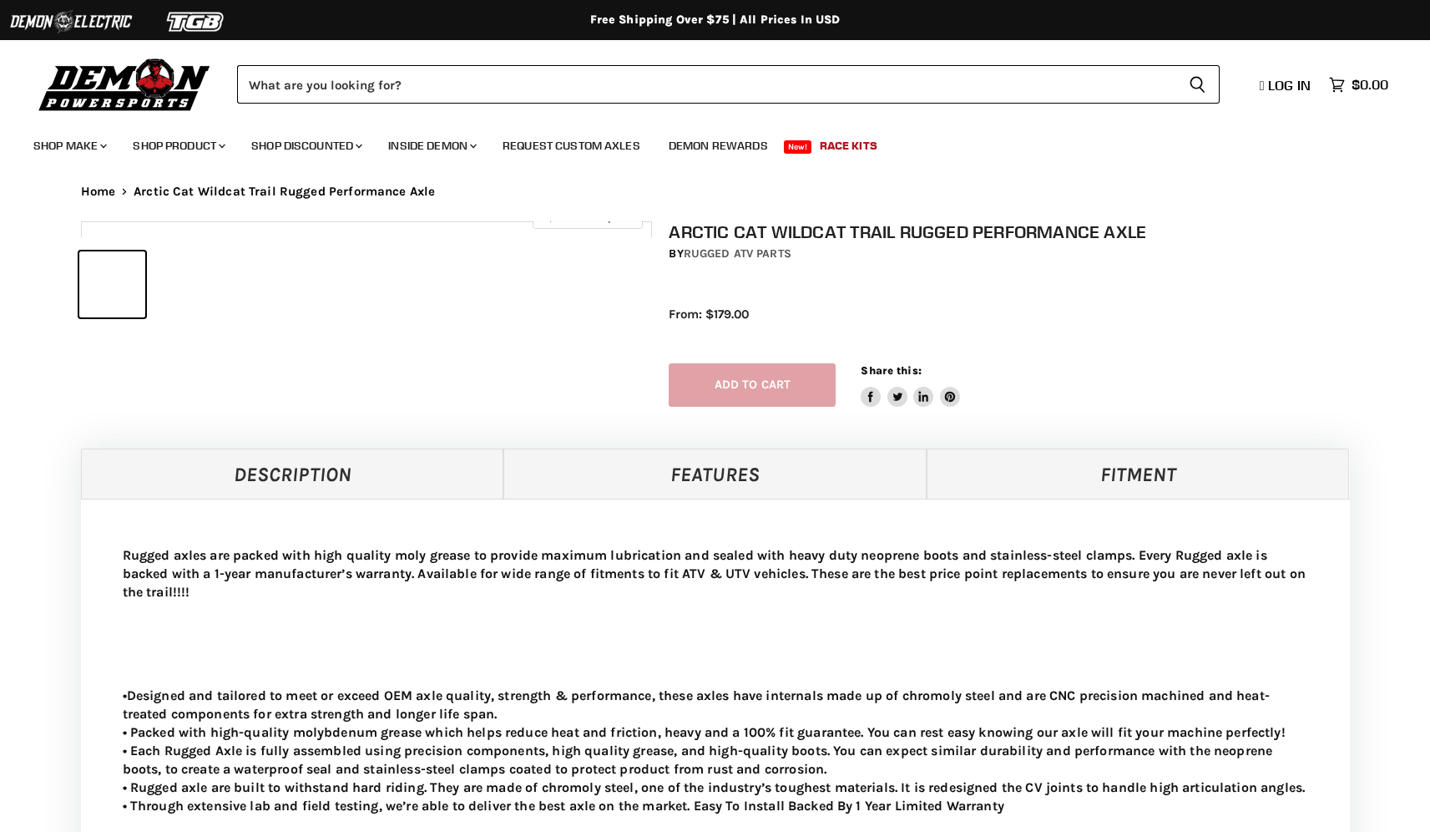  I want to click on a: Shop Discounted, so click(306, 145).